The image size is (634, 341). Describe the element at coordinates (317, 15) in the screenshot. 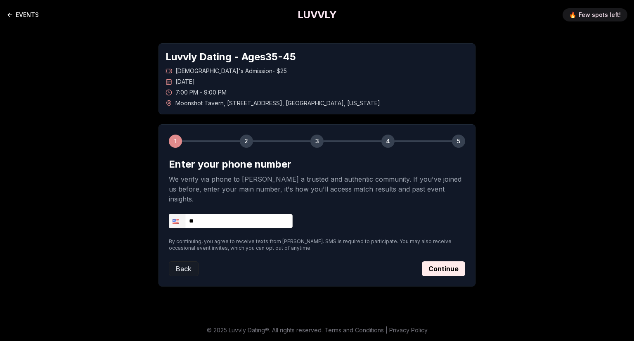

I see `h1: LUVVLY` at that location.